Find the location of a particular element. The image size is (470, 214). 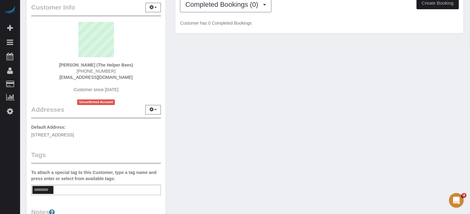

legend: Tags is located at coordinates (96, 157).